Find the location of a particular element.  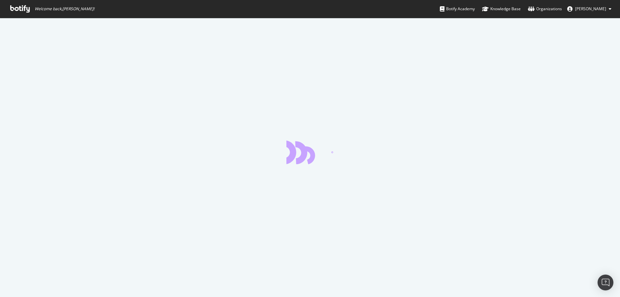

div: Knowledge Base is located at coordinates (502, 9).